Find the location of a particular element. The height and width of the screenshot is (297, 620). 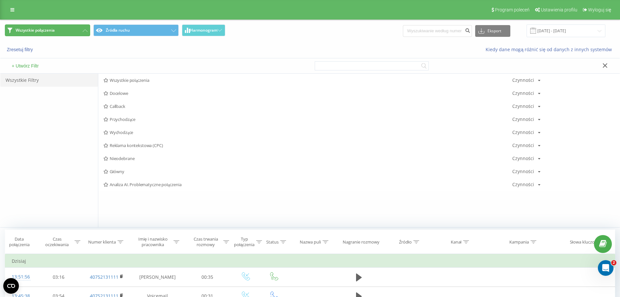

a: 40752131111 is located at coordinates (104, 276).